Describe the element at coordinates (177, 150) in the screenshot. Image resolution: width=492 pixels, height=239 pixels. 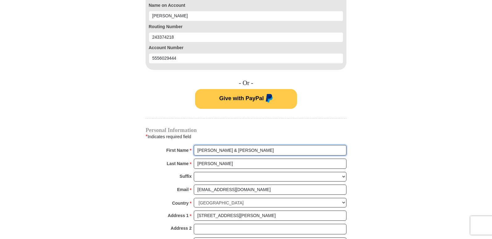
I see `strong: First Name` at that location.